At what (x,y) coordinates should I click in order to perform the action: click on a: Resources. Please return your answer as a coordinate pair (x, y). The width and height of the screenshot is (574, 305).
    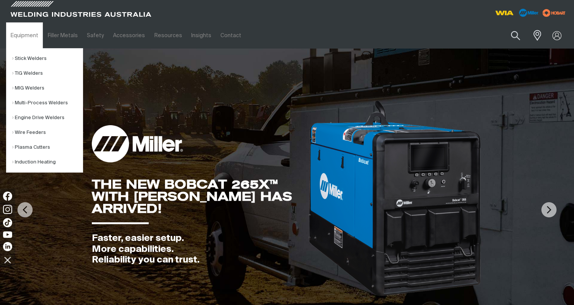
    Looking at the image, I should click on (168, 35).